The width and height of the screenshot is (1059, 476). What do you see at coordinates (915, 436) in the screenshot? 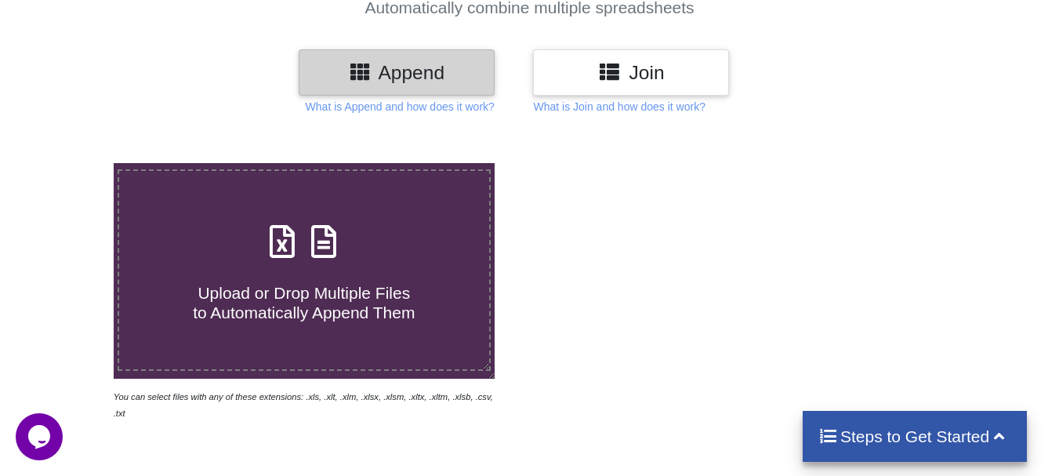
I see `h4: Steps to Get Started` at bounding box center [915, 436].